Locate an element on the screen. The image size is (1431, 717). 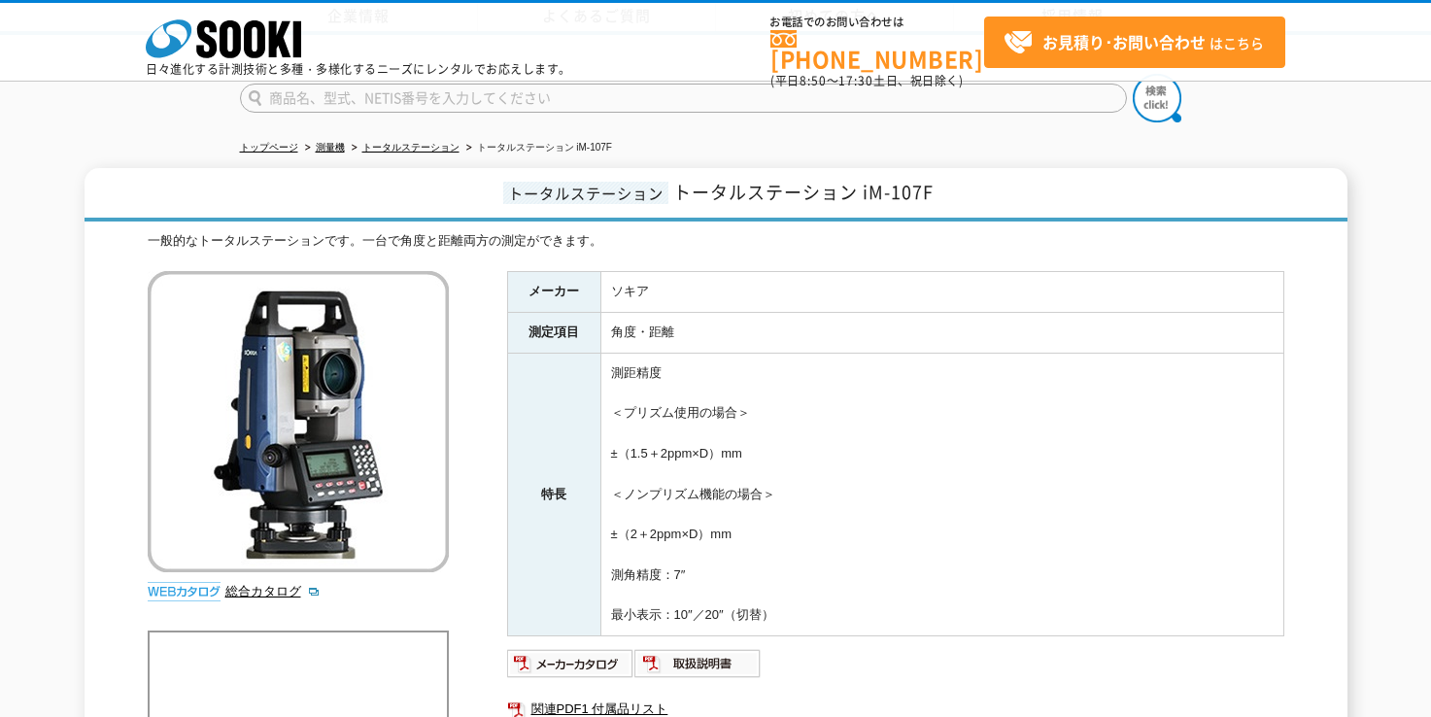
a: メーカーカタログ is located at coordinates (570, 668).